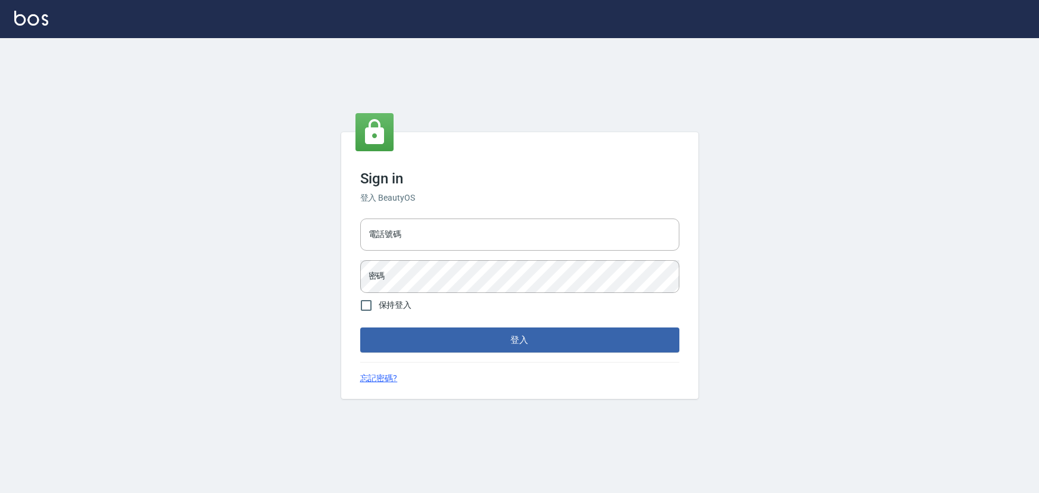  Describe the element at coordinates (31, 18) in the screenshot. I see `img: Logo` at that location.